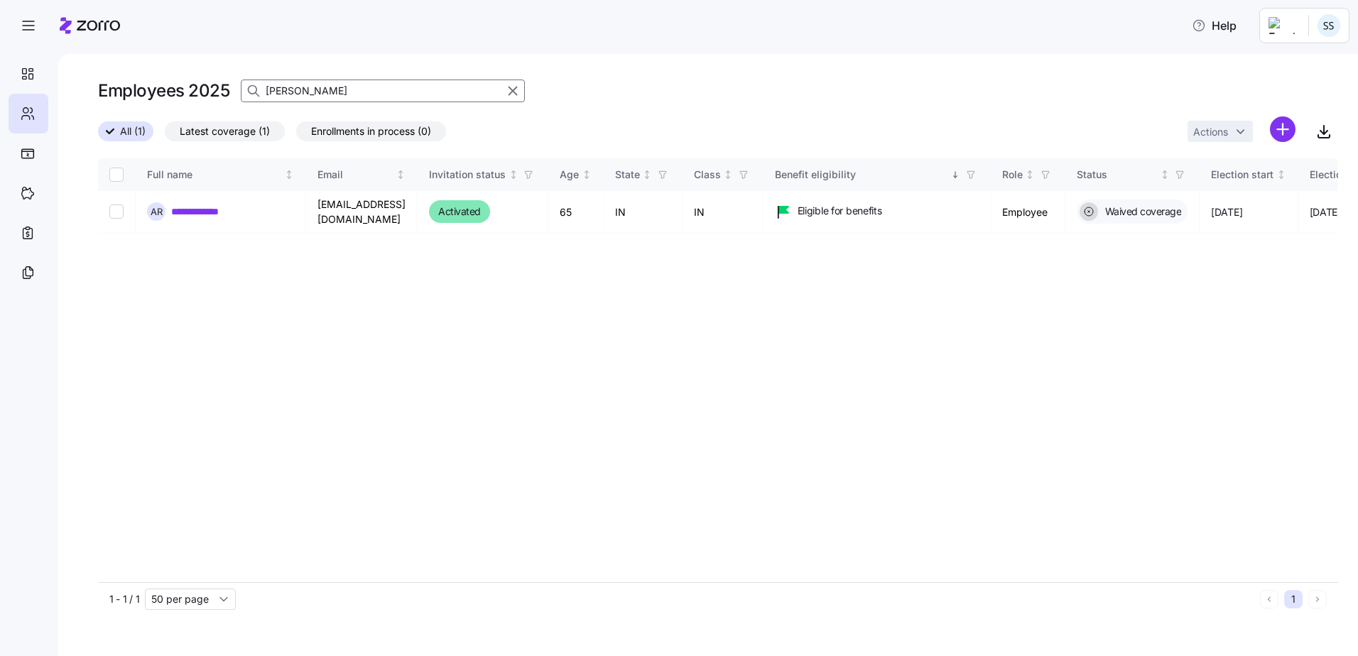 This screenshot has height=656, width=1358. Describe the element at coordinates (1220, 131) in the screenshot. I see `button: Actions` at that location.